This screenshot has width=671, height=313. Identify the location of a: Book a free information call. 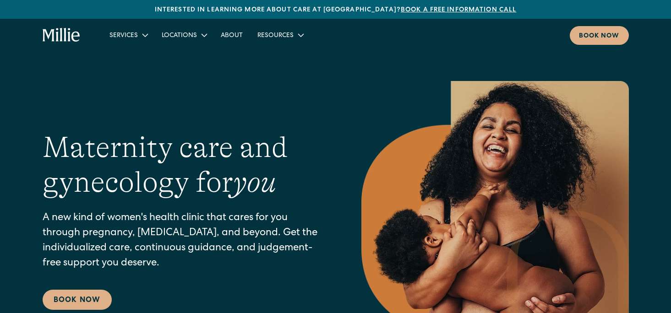
(459, 10).